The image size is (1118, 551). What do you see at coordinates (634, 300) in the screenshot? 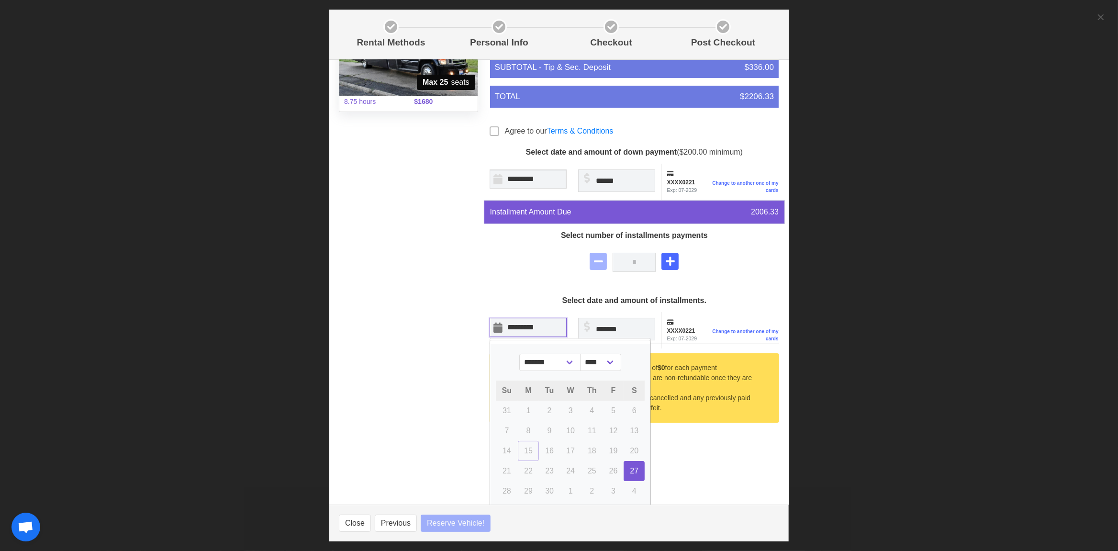
I see `strong: Select date and amount of installments.` at bounding box center [634, 300].